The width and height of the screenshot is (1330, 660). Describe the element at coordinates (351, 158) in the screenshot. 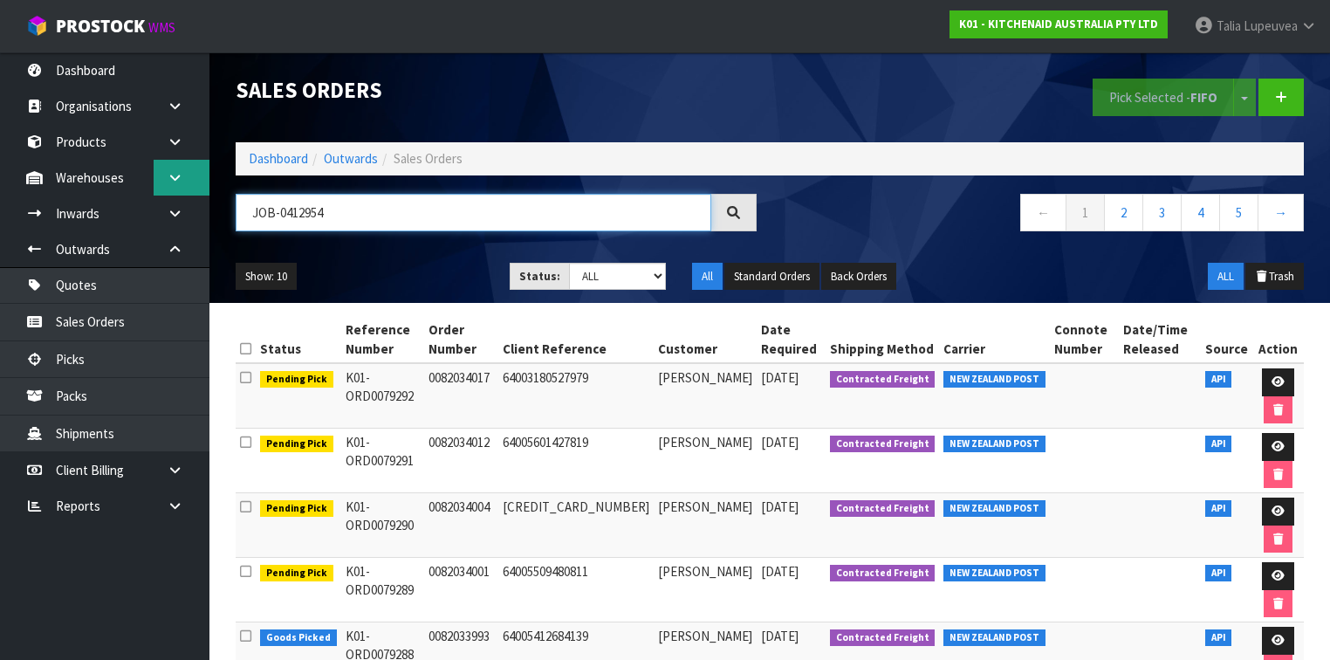

I see `a: Outwards` at that location.